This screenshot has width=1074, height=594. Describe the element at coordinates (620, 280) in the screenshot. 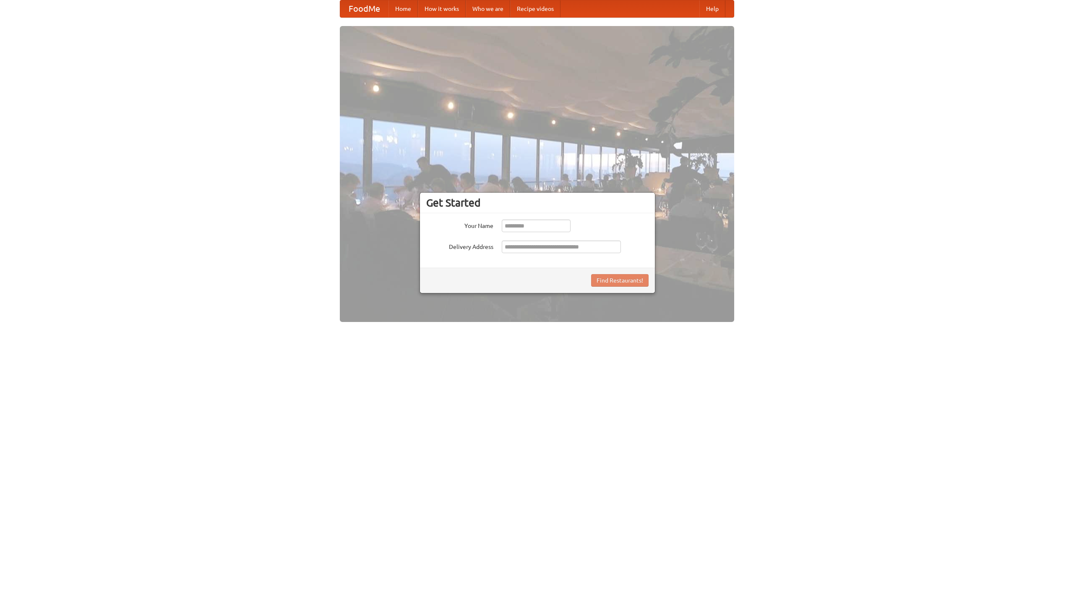

I see `button: Find Restaurants!` at that location.